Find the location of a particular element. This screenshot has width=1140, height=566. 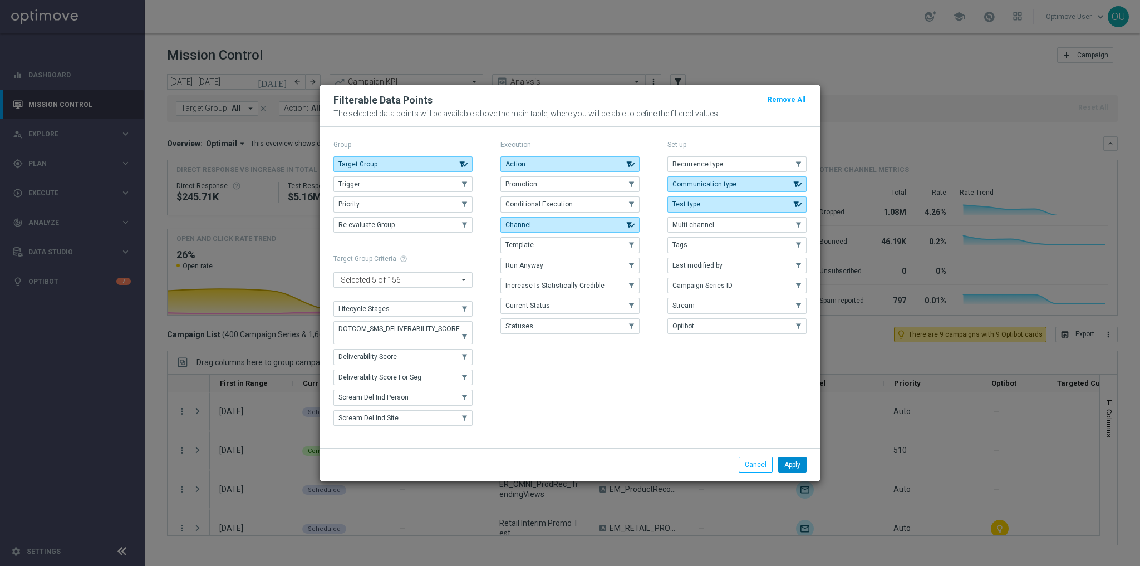

span: Priority is located at coordinates (349, 204).